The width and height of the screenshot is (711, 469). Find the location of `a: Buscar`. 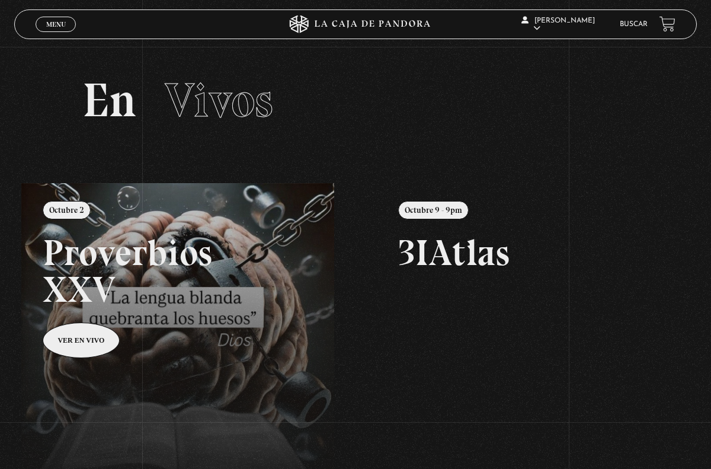

a: Buscar is located at coordinates (633, 24).